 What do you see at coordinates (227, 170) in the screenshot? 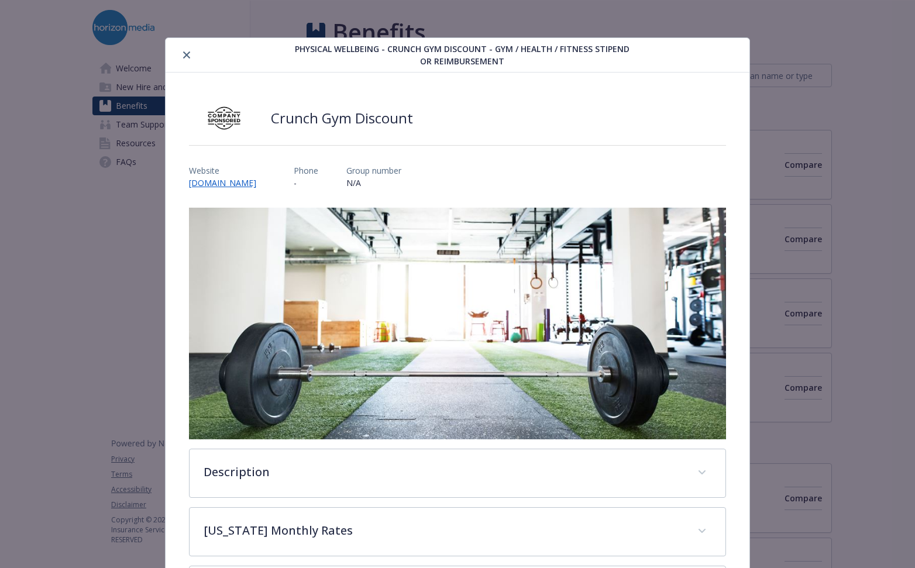
I see `p: Website` at bounding box center [227, 170].